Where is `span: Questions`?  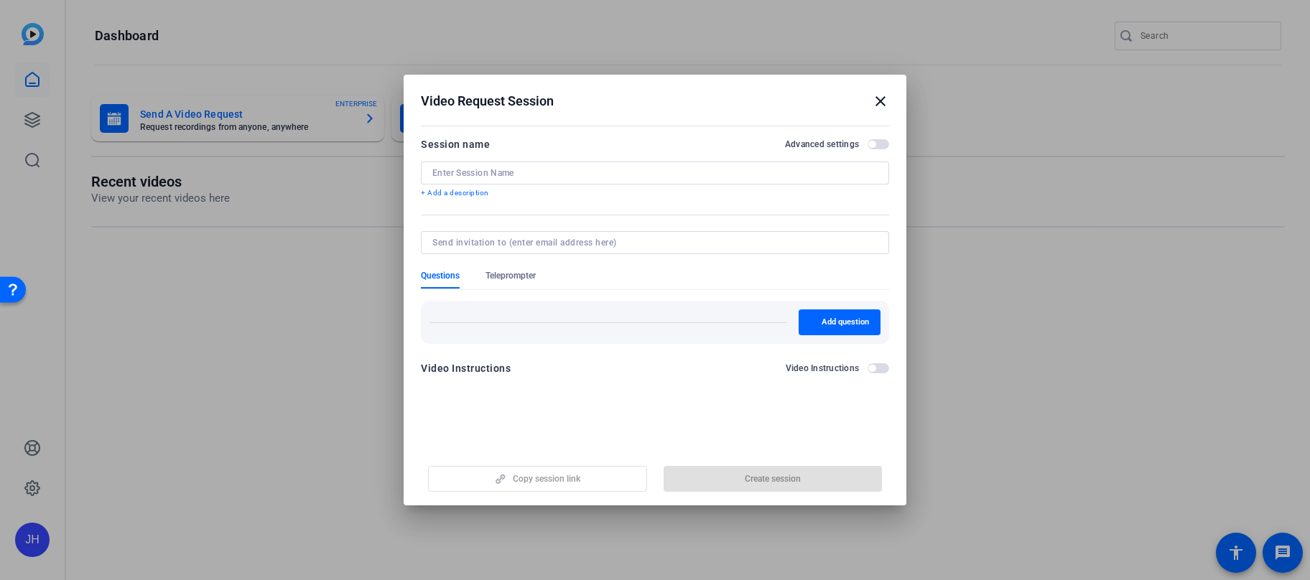 span: Questions is located at coordinates (440, 276).